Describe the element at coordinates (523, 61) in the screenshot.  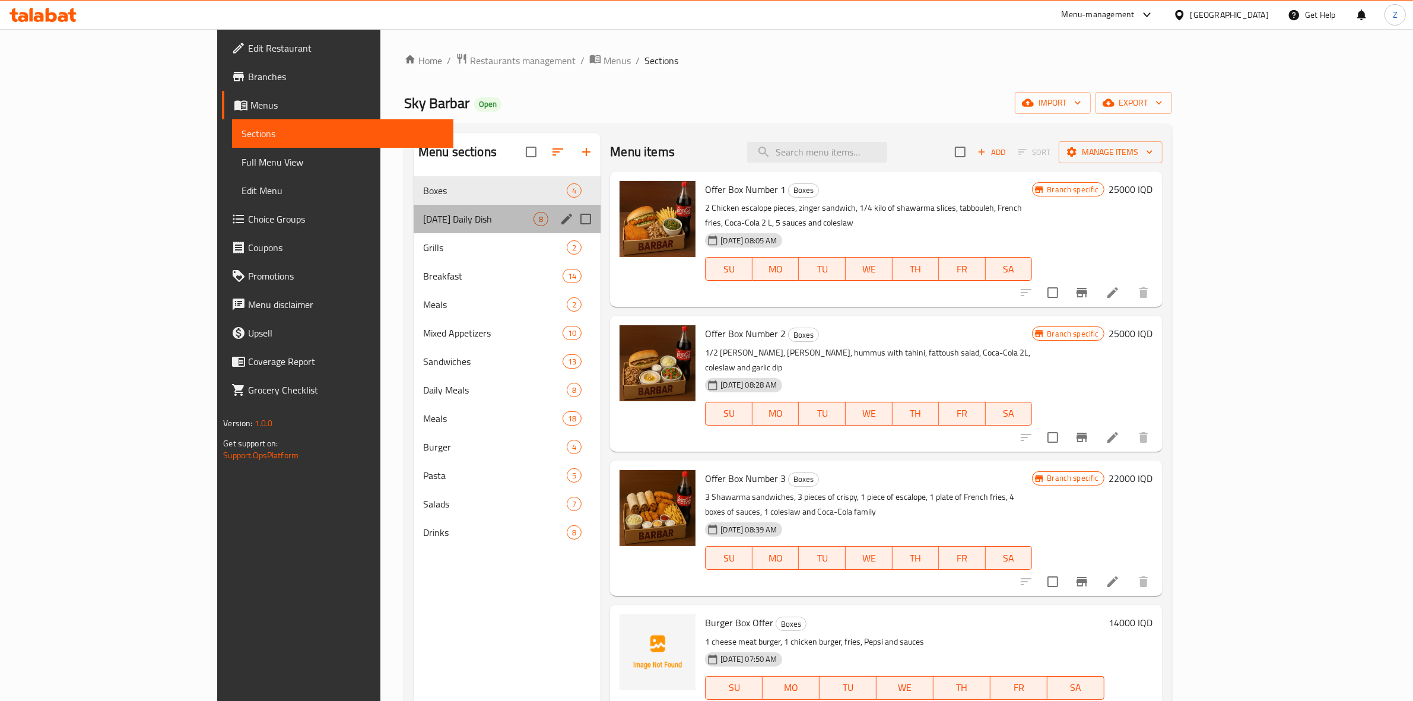
I see `span: Restaurants management` at that location.